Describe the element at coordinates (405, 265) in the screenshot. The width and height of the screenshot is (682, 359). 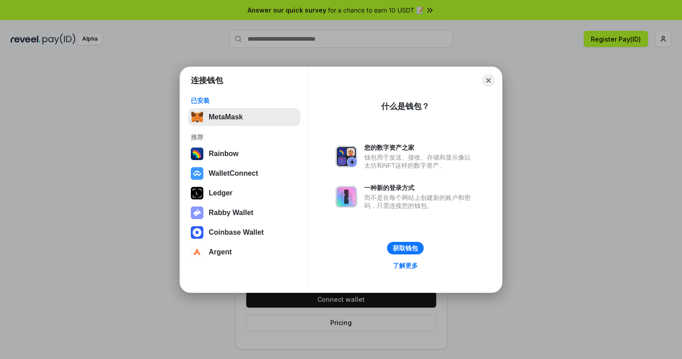
I see `div: 了解更多` at that location.